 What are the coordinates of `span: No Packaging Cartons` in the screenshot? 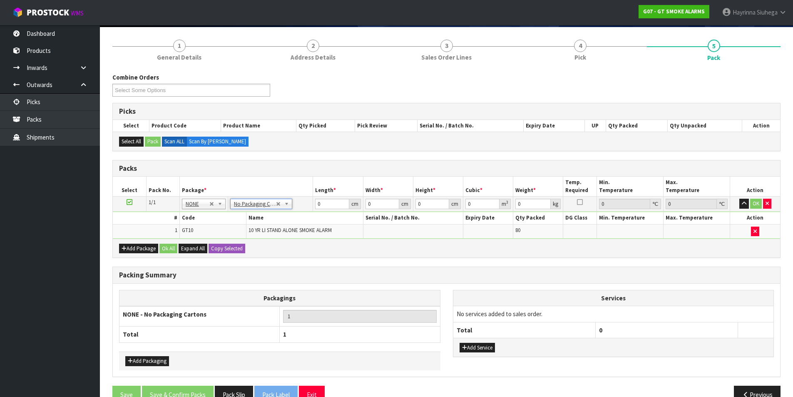 It's located at (255, 204).